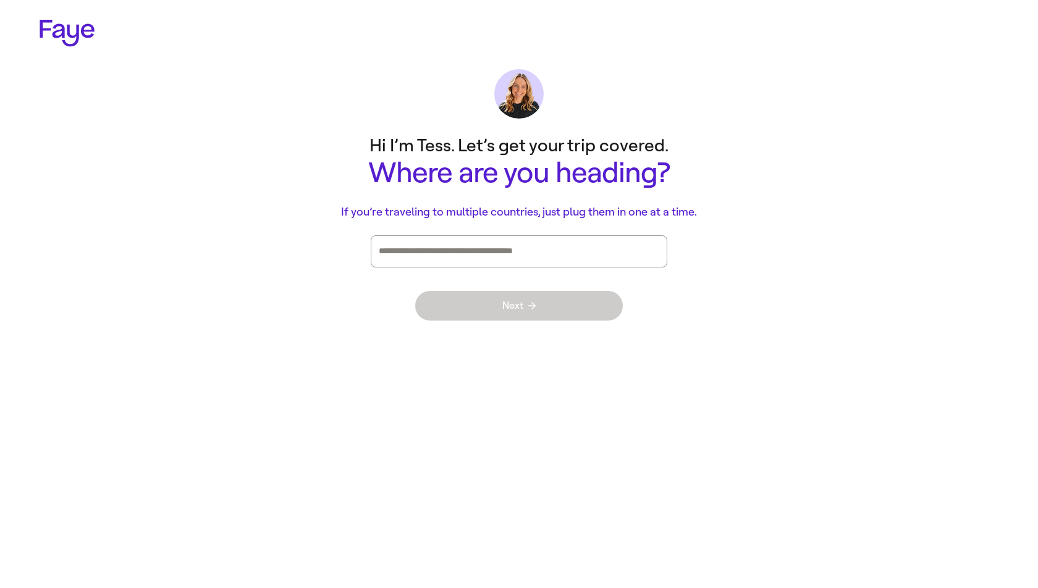 Image resolution: width=1038 pixels, height=588 pixels. I want to click on span: Next, so click(519, 306).